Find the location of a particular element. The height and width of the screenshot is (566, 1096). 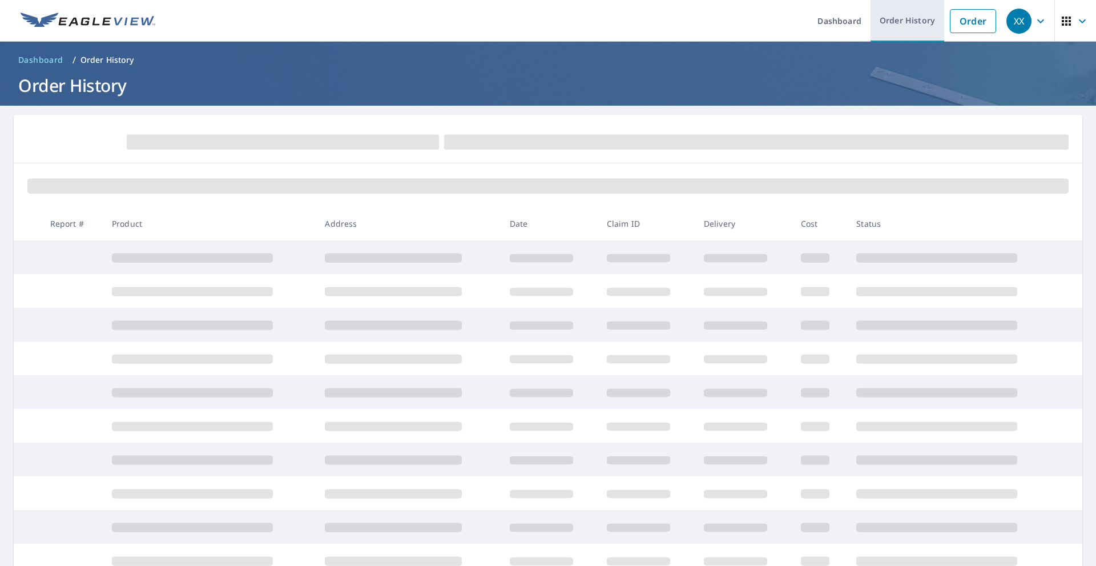

nav: breadcrumb is located at coordinates (548, 60).